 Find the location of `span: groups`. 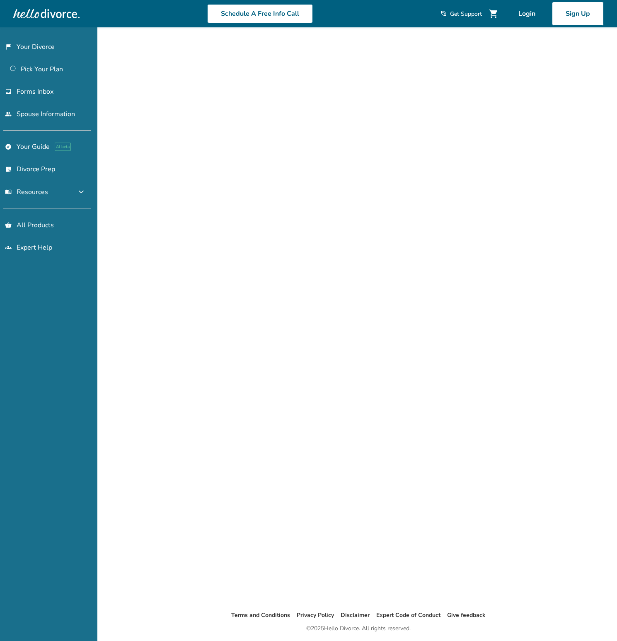

span: groups is located at coordinates (8, 247).